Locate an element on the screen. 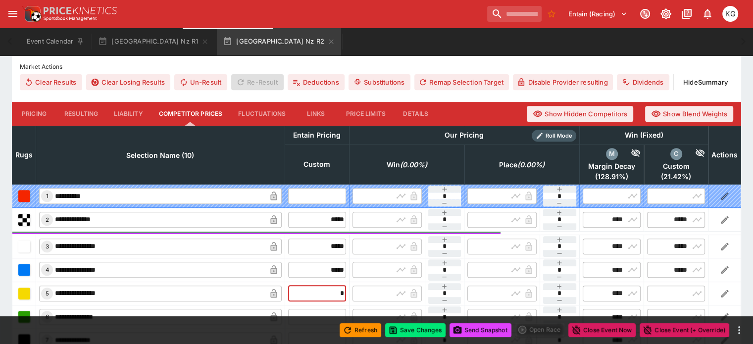 This screenshot has height=344, width=753. div: Kevin Gutschlag is located at coordinates (730, 14).